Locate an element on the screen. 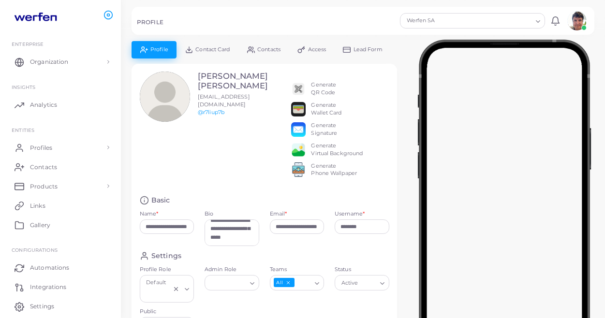 The image size is (605, 318). label: Email is located at coordinates (279, 214).